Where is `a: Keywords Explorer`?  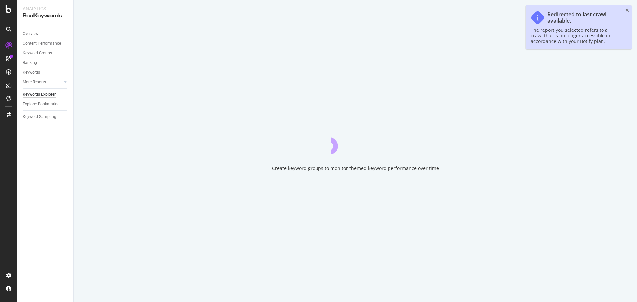
a: Keywords Explorer is located at coordinates (45, 95).